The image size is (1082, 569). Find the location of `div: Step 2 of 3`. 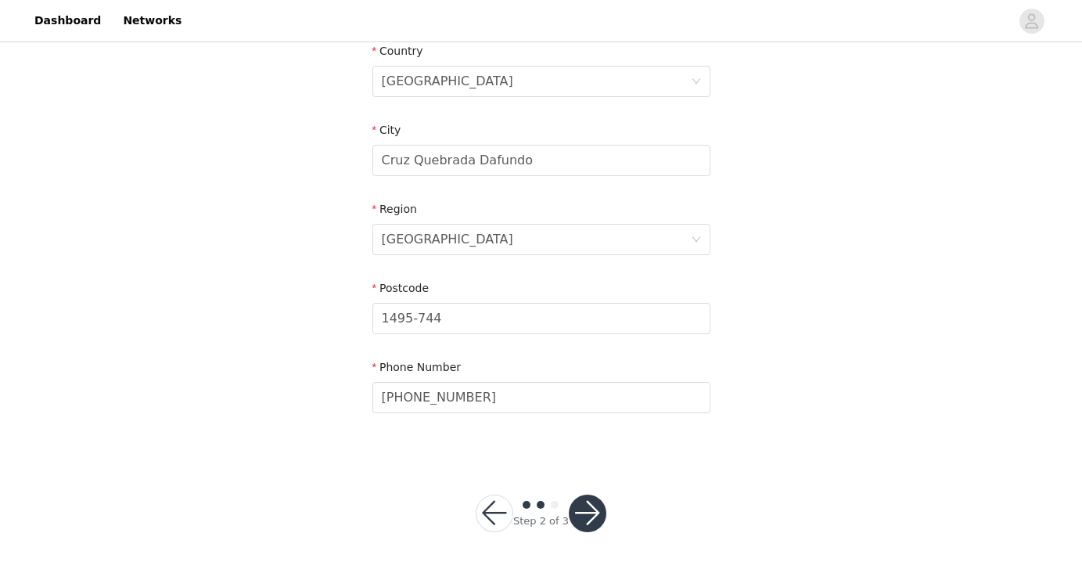

div: Step 2 of 3 is located at coordinates (541, 521).